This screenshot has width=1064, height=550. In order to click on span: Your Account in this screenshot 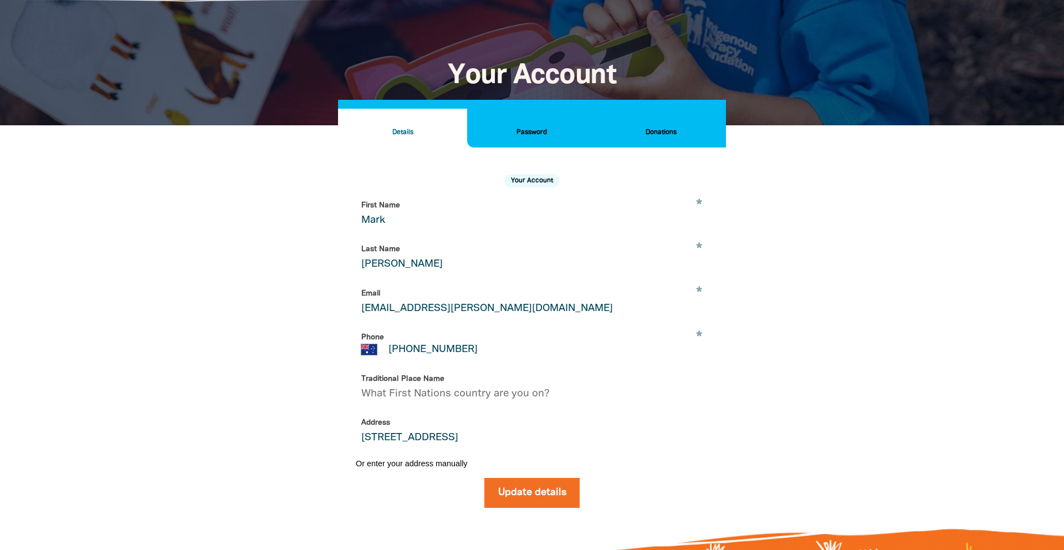, I will do `click(532, 76)`.